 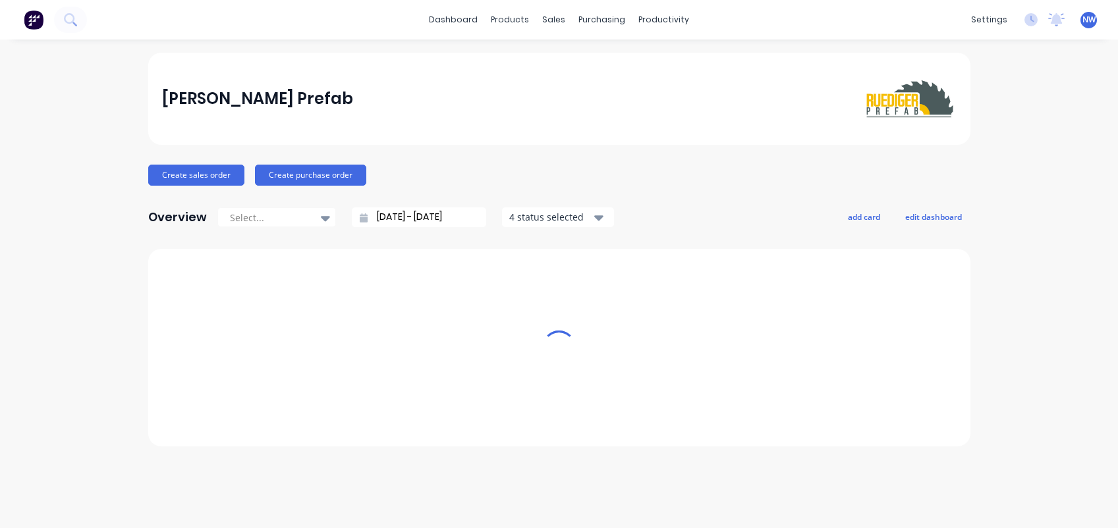 I want to click on span: NW, so click(x=1089, y=20).